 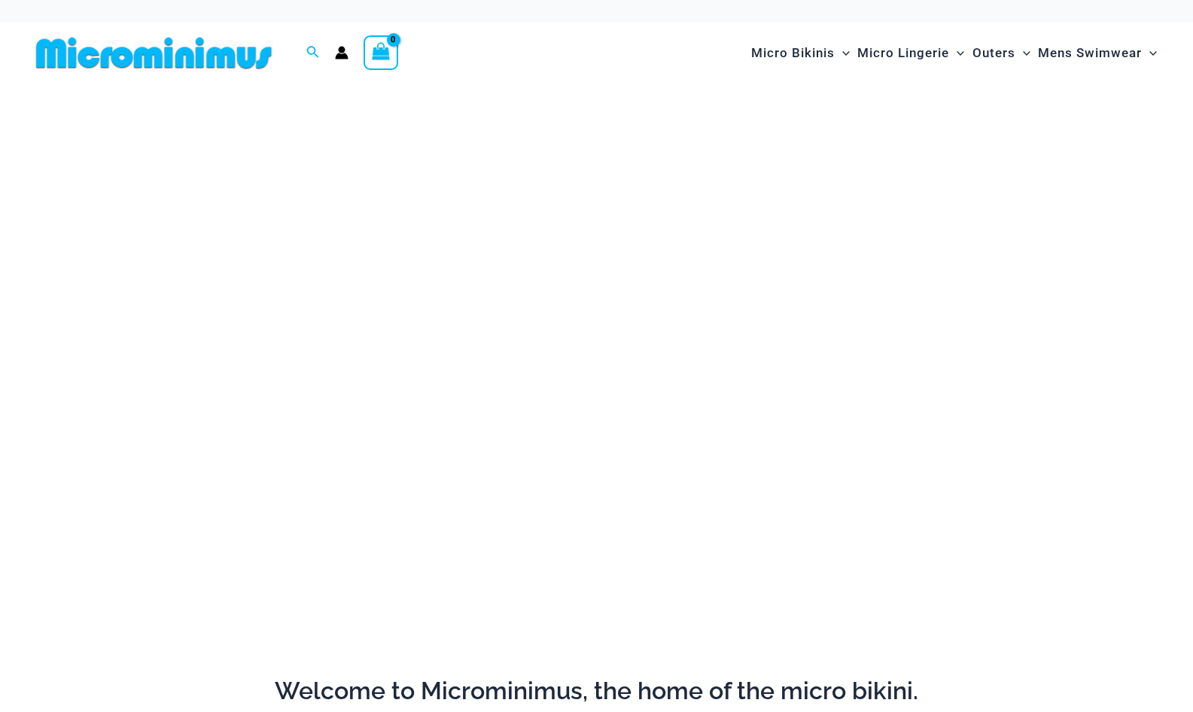 I want to click on span: Micro Bikinis, so click(x=793, y=53).